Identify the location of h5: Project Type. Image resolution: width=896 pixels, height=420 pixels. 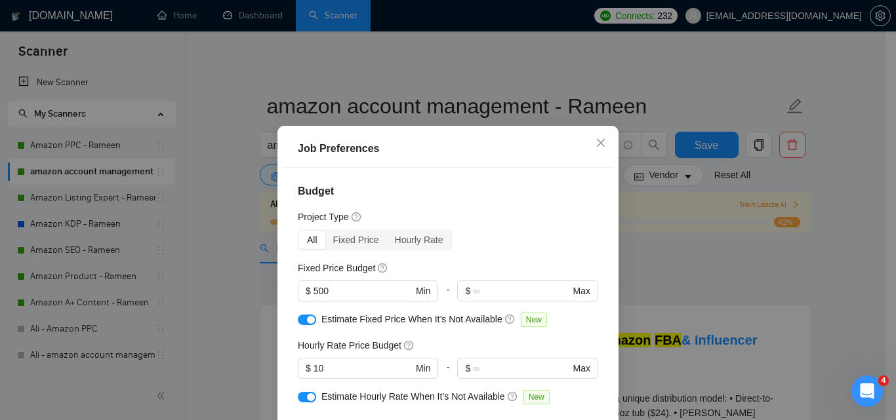
(323, 217).